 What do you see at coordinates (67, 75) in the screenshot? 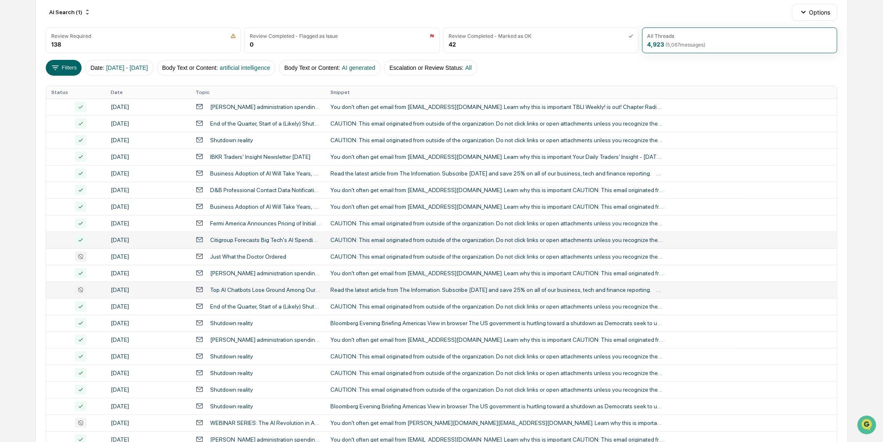
I see `div: We're available if you need us!` at bounding box center [67, 75].